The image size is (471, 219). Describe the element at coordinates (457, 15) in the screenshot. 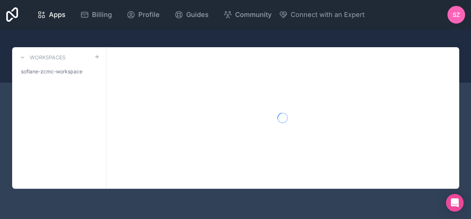

I see `span: SZ` at that location.